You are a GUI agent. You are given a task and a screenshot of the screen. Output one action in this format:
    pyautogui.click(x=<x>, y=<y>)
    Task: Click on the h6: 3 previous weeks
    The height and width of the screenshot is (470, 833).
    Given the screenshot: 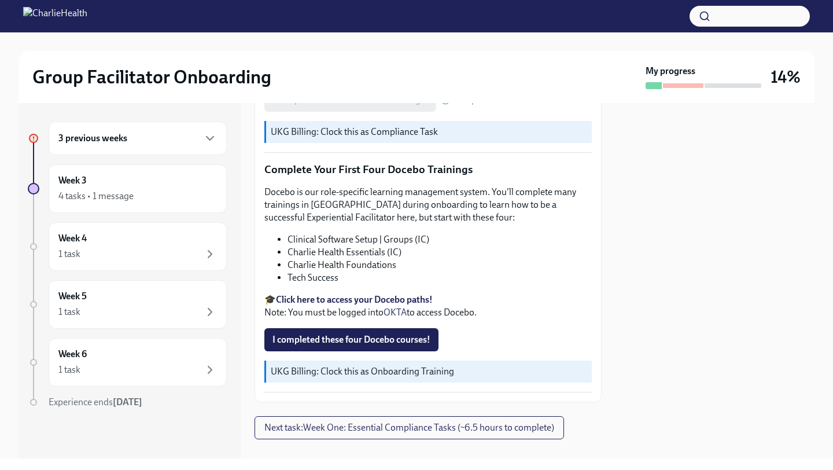 What is the action you would take?
    pyautogui.click(x=93, y=138)
    